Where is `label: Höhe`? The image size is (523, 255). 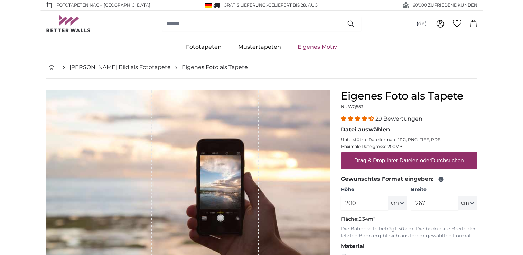
label: Höhe is located at coordinates (373, 190).